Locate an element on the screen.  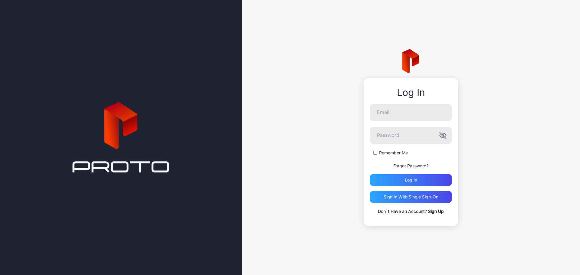
div: Log in is located at coordinates (410, 180).